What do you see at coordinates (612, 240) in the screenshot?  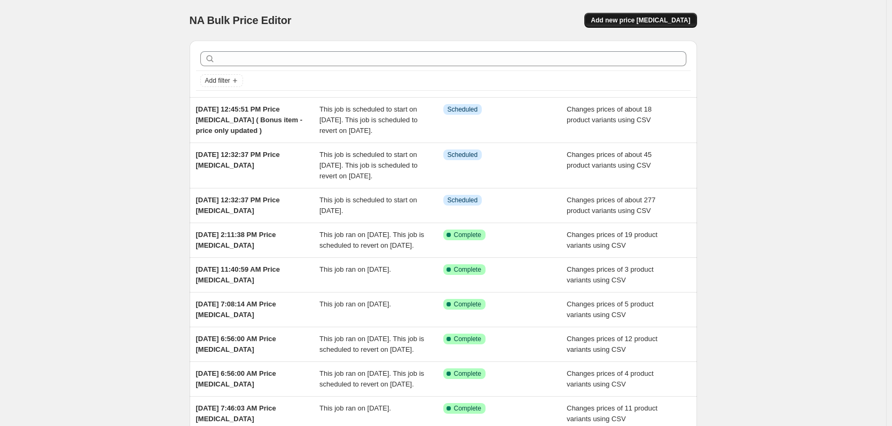 I see `span: Changes prices of 19 product variants using CSV` at bounding box center [612, 240].